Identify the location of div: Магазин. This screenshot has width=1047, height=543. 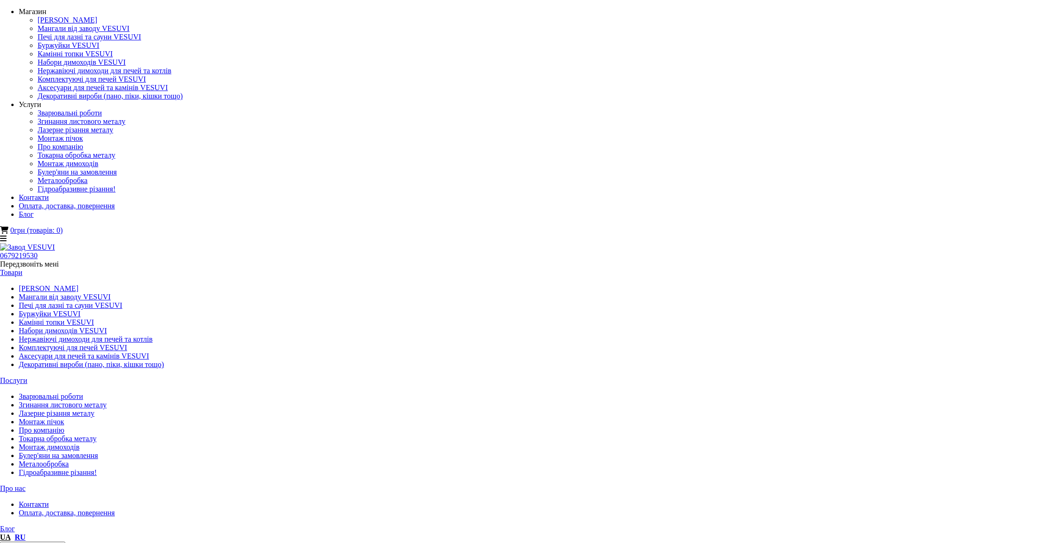
(533, 12).